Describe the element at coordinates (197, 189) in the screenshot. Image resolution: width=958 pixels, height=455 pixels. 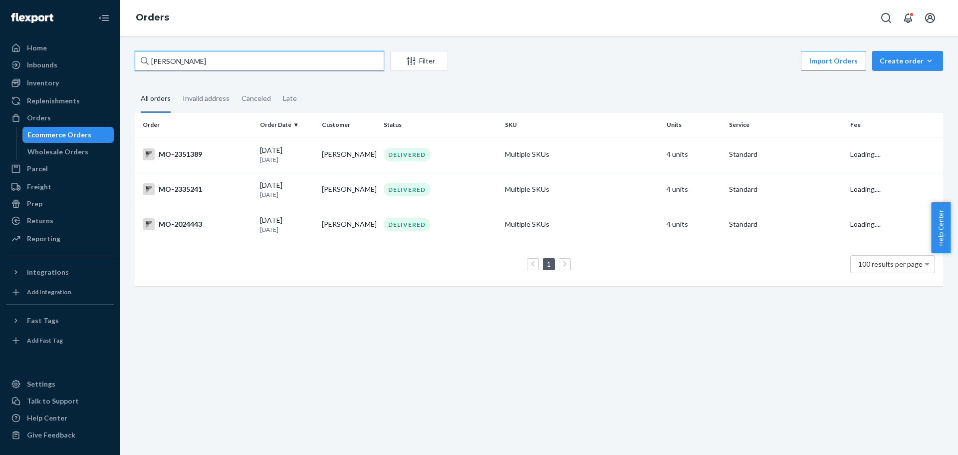
I see `div: MO-2335241` at that location.